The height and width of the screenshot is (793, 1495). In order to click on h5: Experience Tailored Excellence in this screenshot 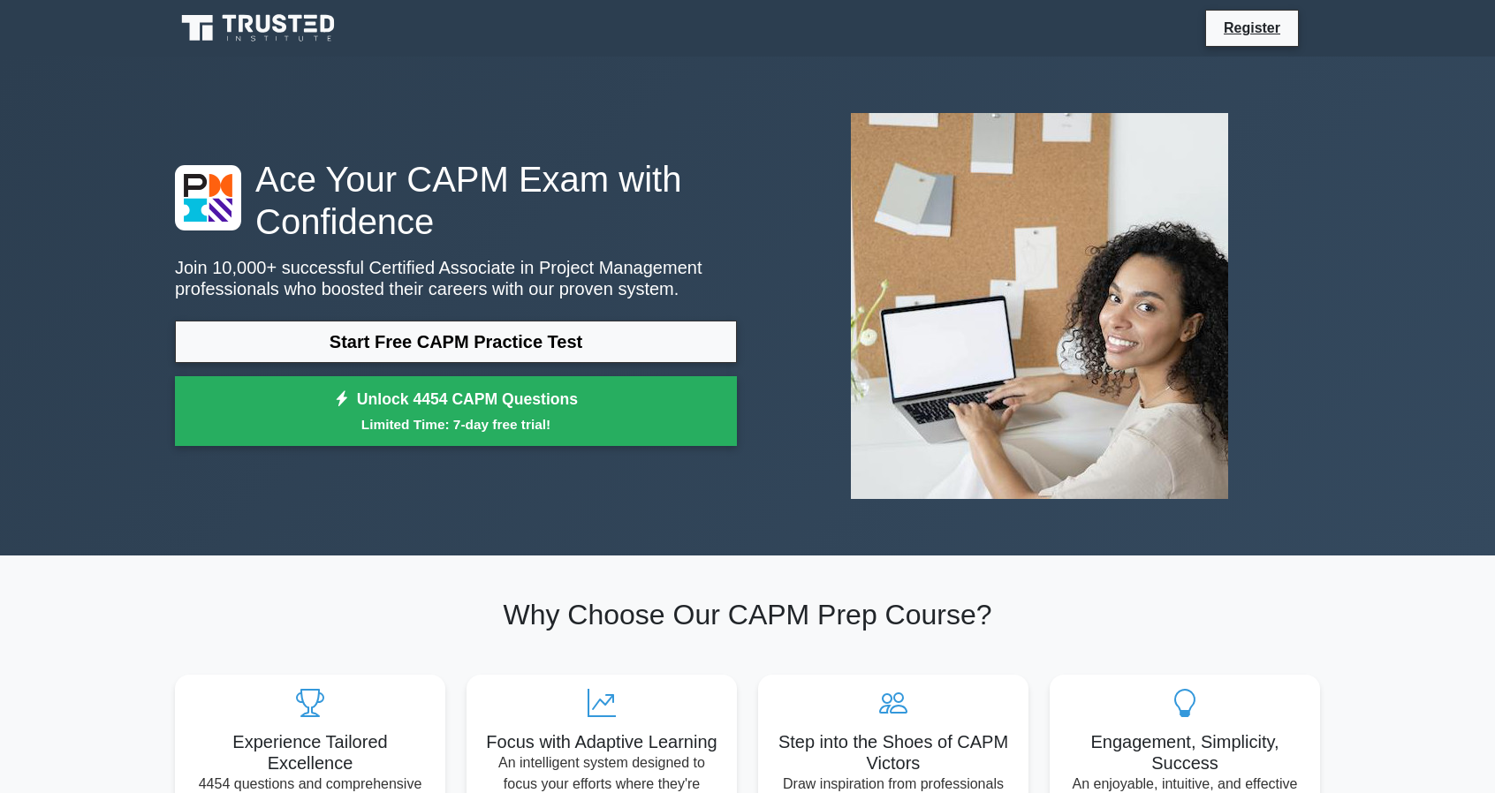, I will do `click(310, 753)`.